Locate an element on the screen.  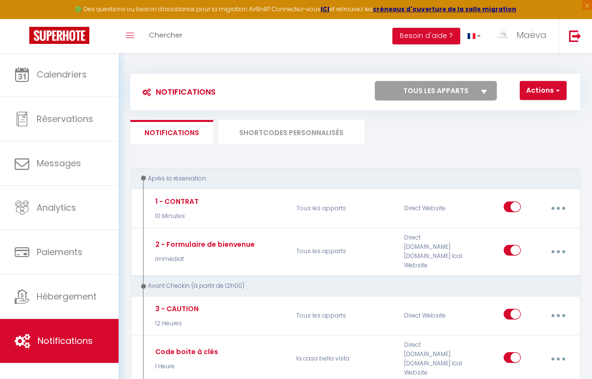
div: 1 - CONTRAT is located at coordinates (176, 202).